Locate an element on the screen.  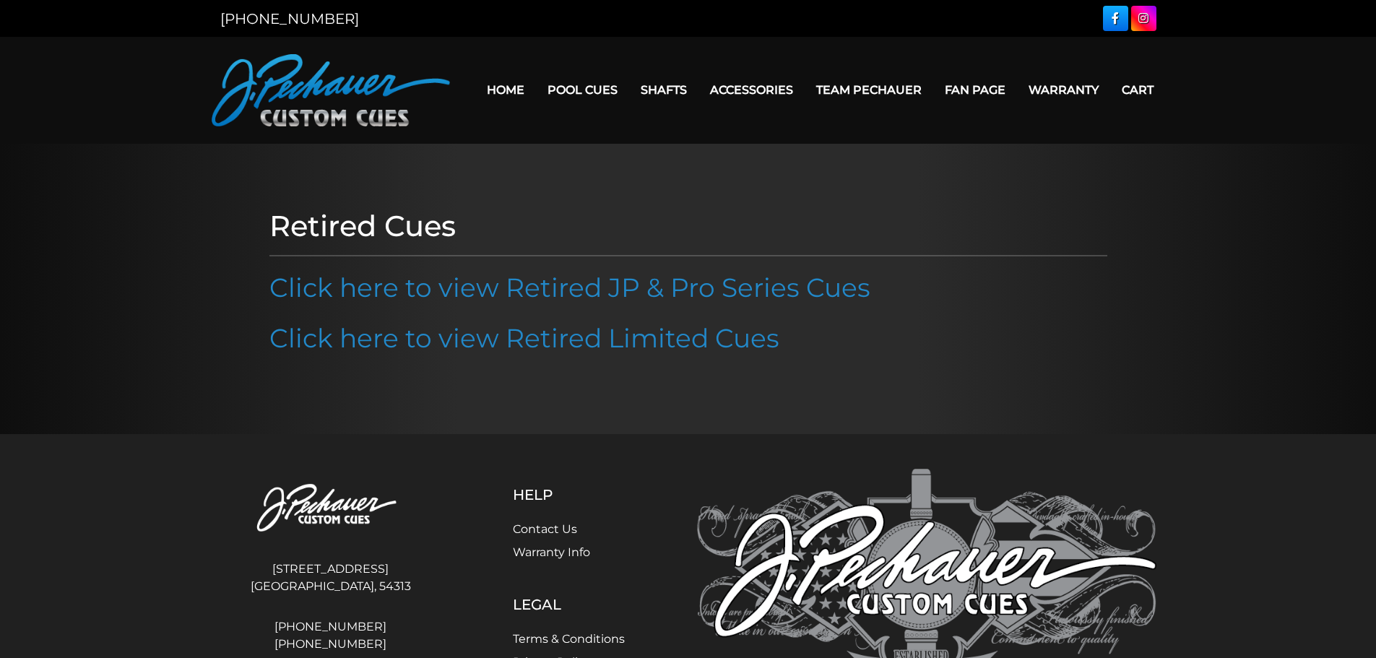
a: Fan Page is located at coordinates (975, 90).